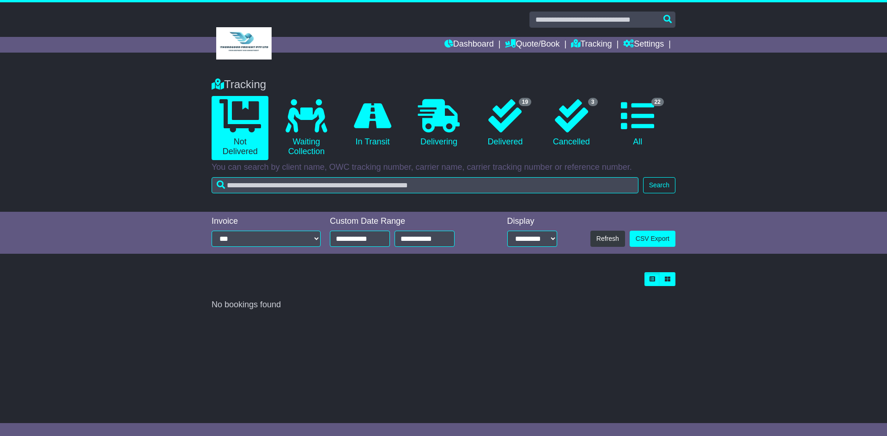 The height and width of the screenshot is (436, 887). Describe the element at coordinates (266, 222) in the screenshot. I see `div: Invoice` at that location.